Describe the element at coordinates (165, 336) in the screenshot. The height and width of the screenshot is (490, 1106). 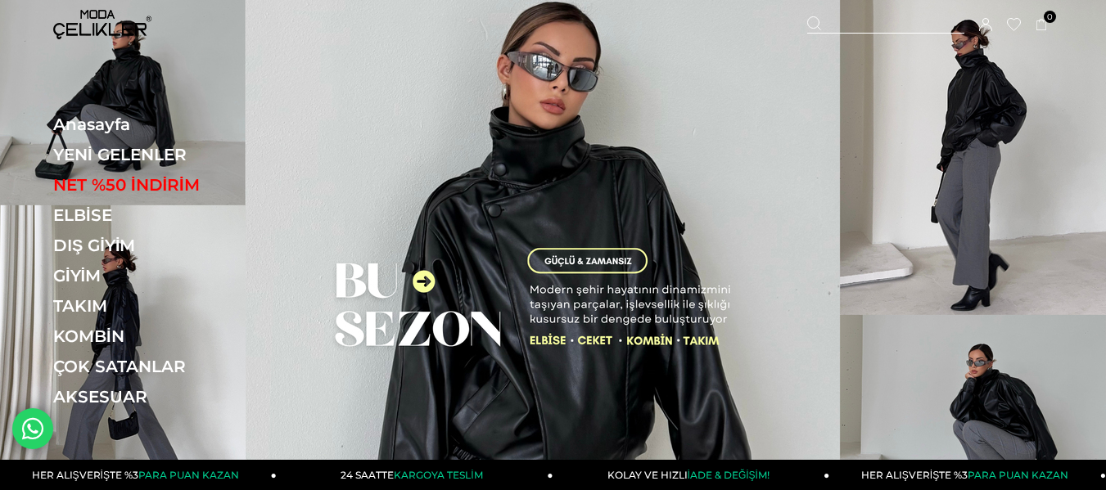
I see `a: KOMBİN` at that location.